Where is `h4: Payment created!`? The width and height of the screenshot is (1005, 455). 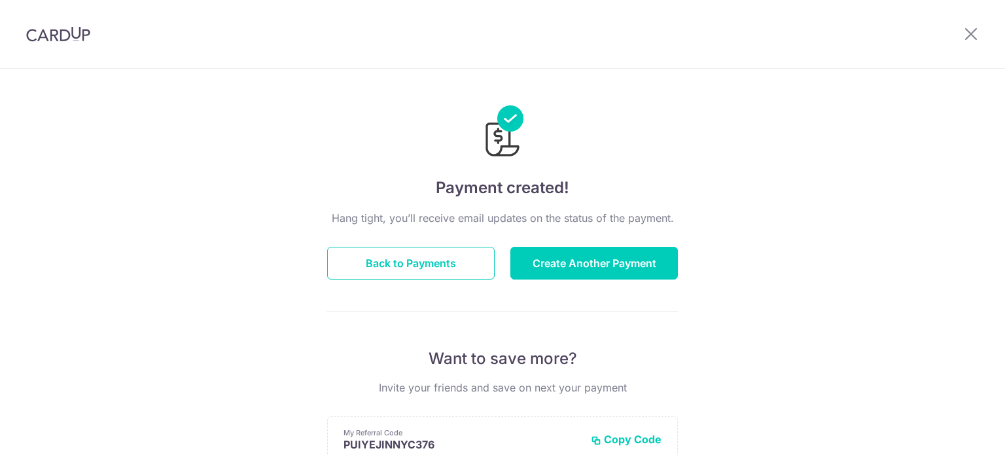 h4: Payment created! is located at coordinates (502, 188).